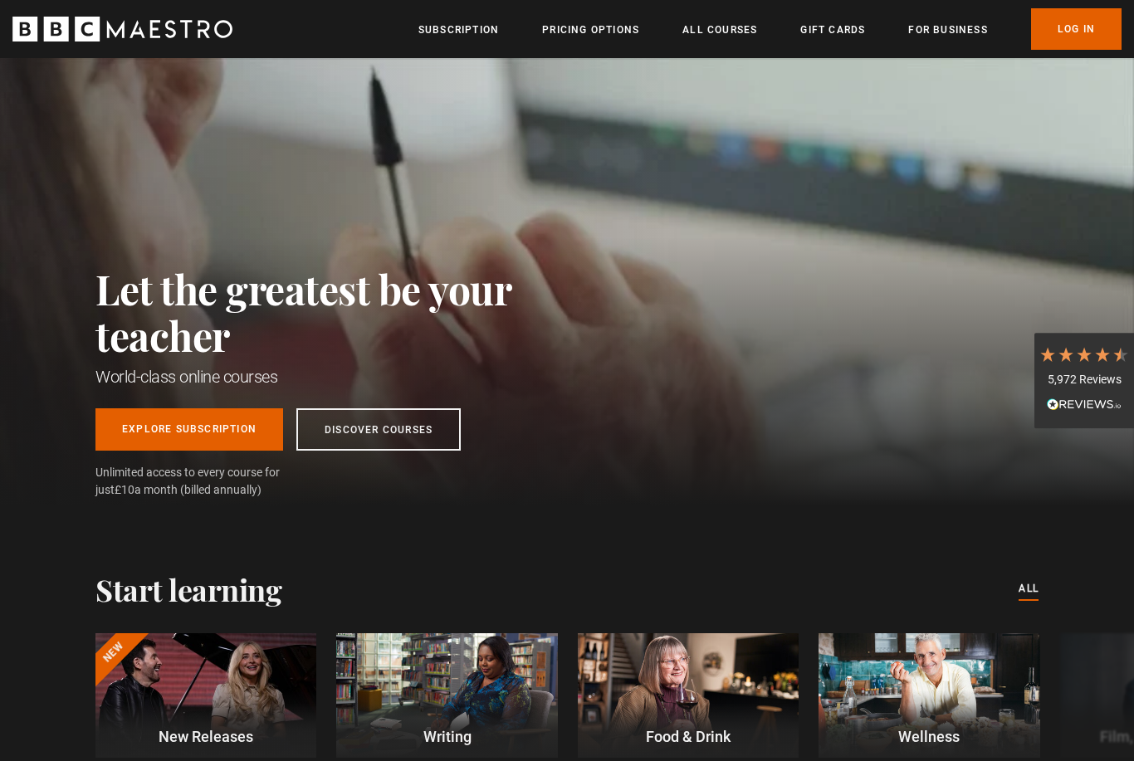 The height and width of the screenshot is (761, 1134). What do you see at coordinates (447, 696) in the screenshot?
I see `a: Writing` at bounding box center [447, 696].